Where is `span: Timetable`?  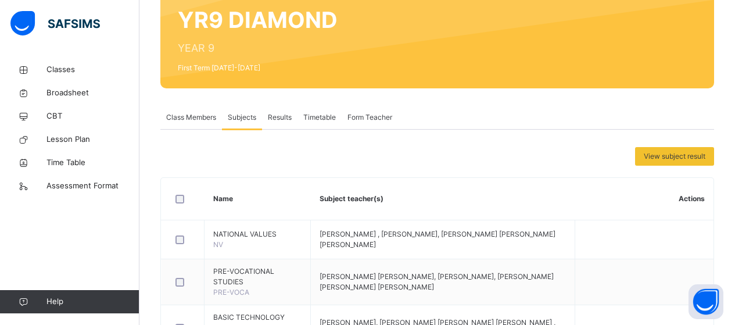
span: Timetable is located at coordinates (320, 117).